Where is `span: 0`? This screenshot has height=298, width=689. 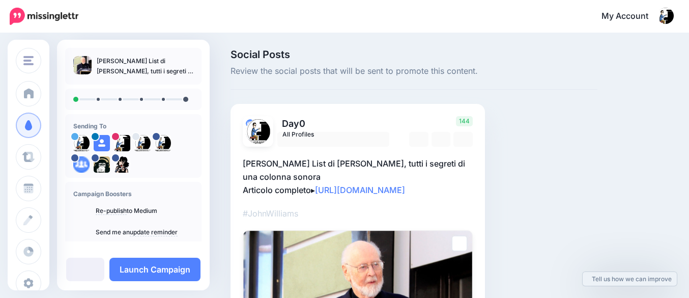
span: 0 is located at coordinates (302, 123).